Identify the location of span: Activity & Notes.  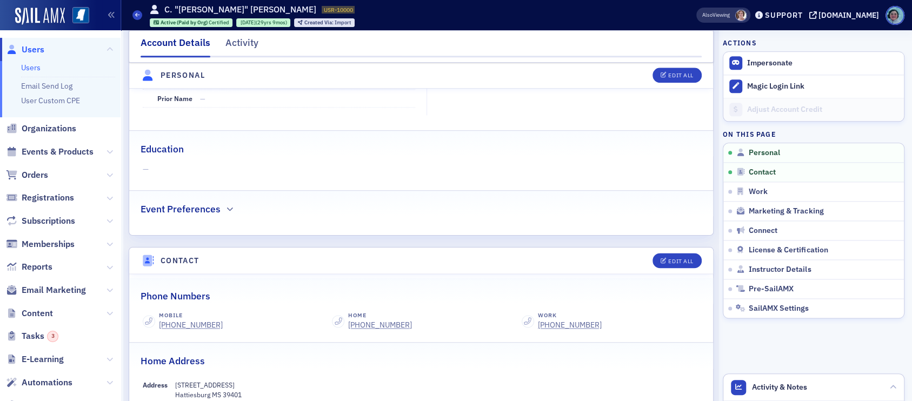
(780, 387).